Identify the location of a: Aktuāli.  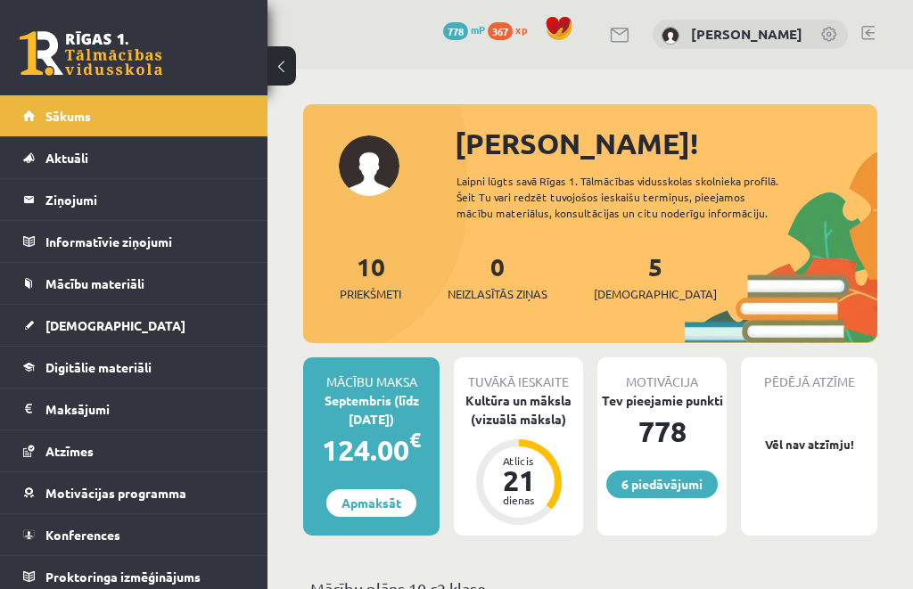
(134, 158).